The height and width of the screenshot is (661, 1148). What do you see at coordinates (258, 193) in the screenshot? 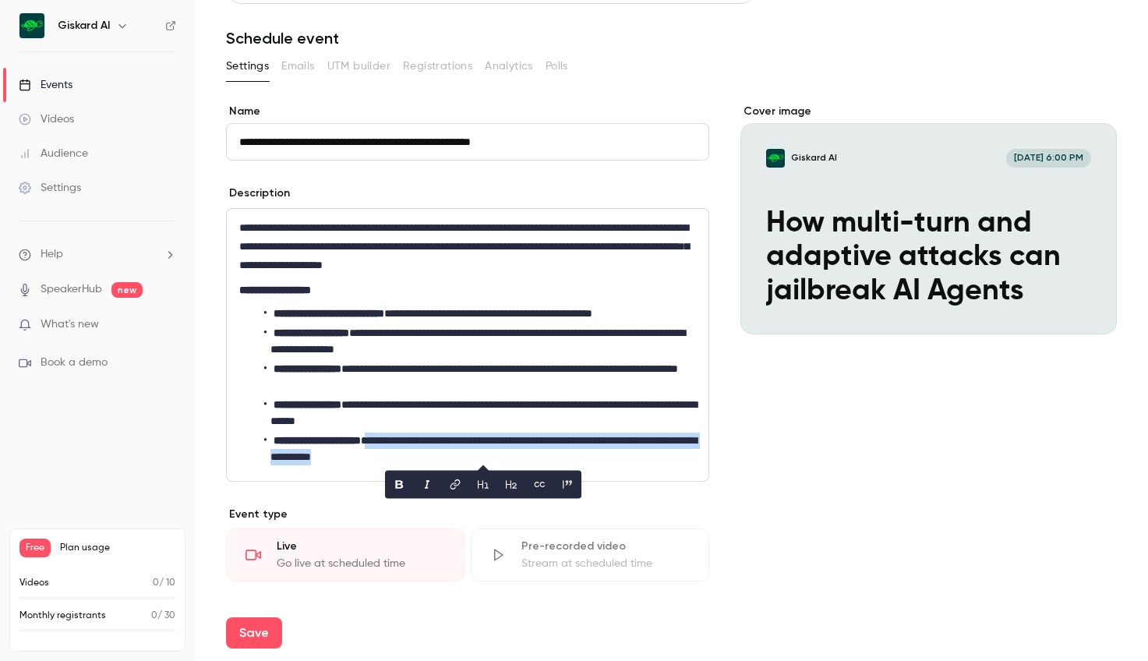
I see `label: Description` at bounding box center [258, 193].